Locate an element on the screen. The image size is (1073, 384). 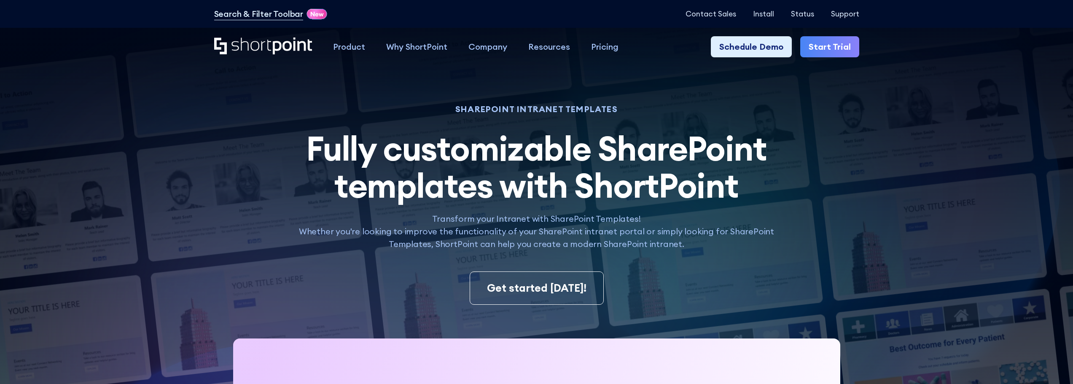
h1: SHAREPOINT INTRANET TEMPLATES is located at coordinates (537, 109).